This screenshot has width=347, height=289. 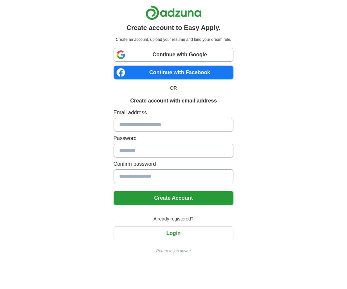 I want to click on label: Password, so click(x=174, y=138).